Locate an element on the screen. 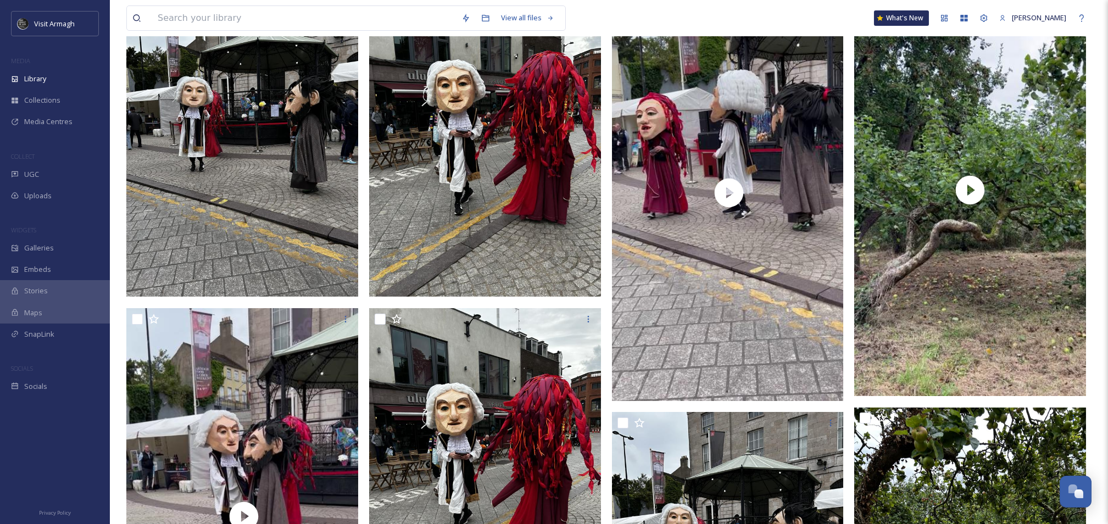 The height and width of the screenshot is (524, 1108). img: THE-FIRST-PLACE-VISIT-ARMAGH.COM-BLACK.jpg is located at coordinates (23, 24).